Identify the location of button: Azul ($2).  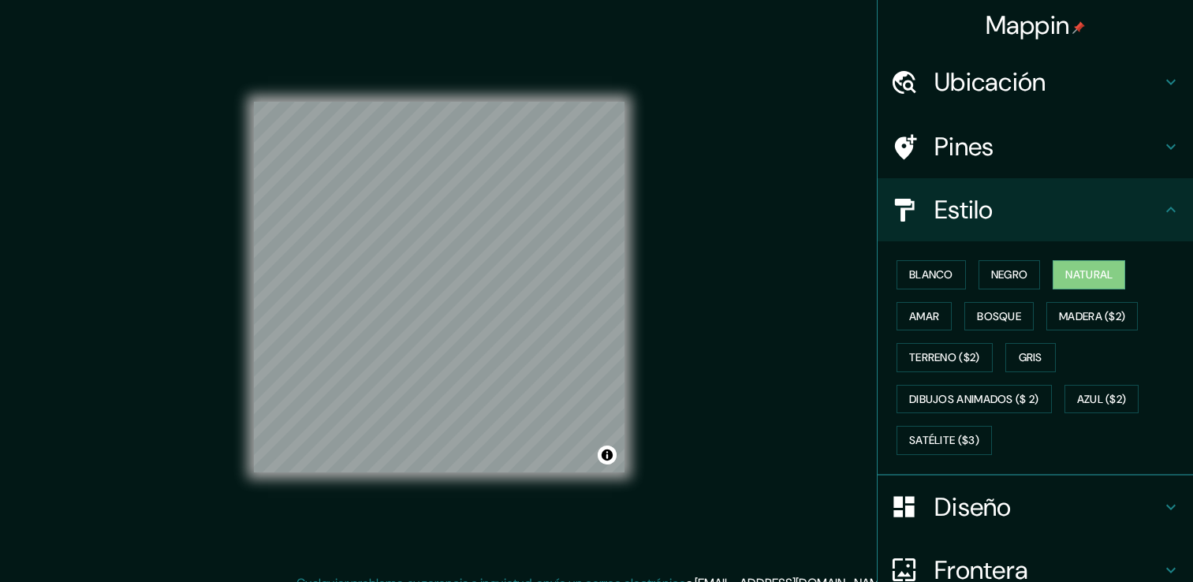
(1101, 399).